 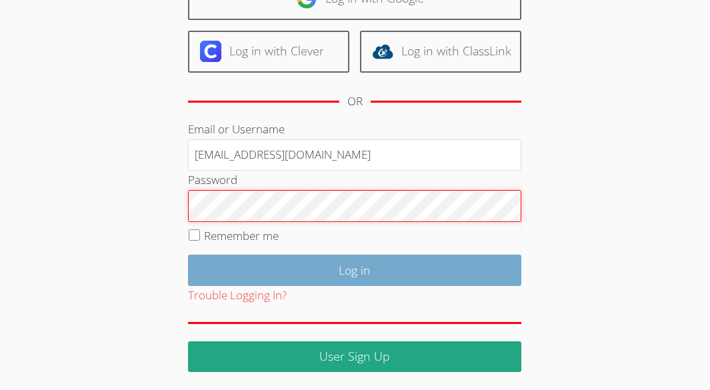 I want to click on a: Log in with Clever, so click(x=269, y=51).